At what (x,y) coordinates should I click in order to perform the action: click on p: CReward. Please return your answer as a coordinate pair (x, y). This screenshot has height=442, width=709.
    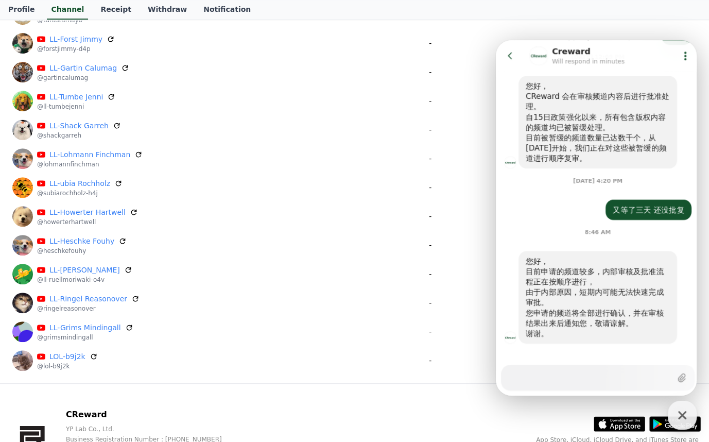
    Looking at the image, I should click on (152, 415).